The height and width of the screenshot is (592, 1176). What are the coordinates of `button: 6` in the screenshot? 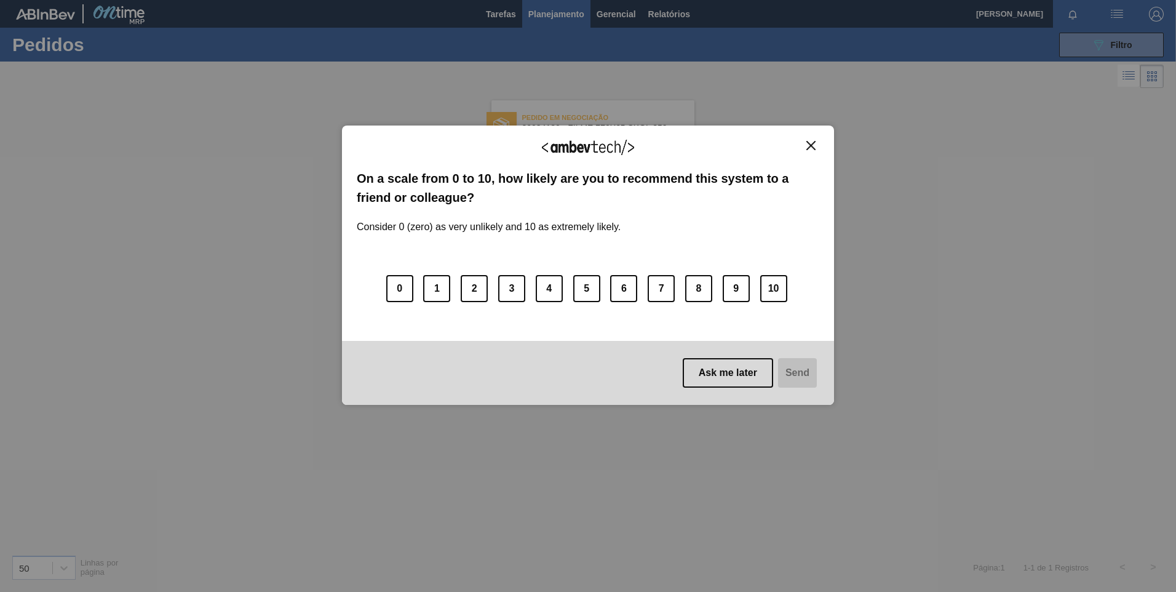 It's located at (624, 289).